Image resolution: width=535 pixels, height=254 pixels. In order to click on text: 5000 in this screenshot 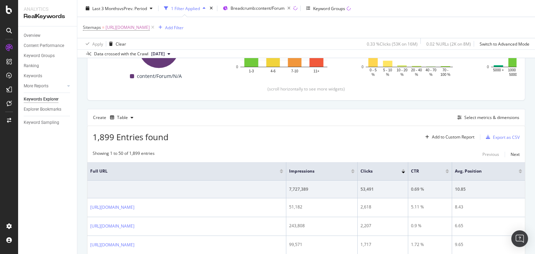, I will do `click(513, 75)`.